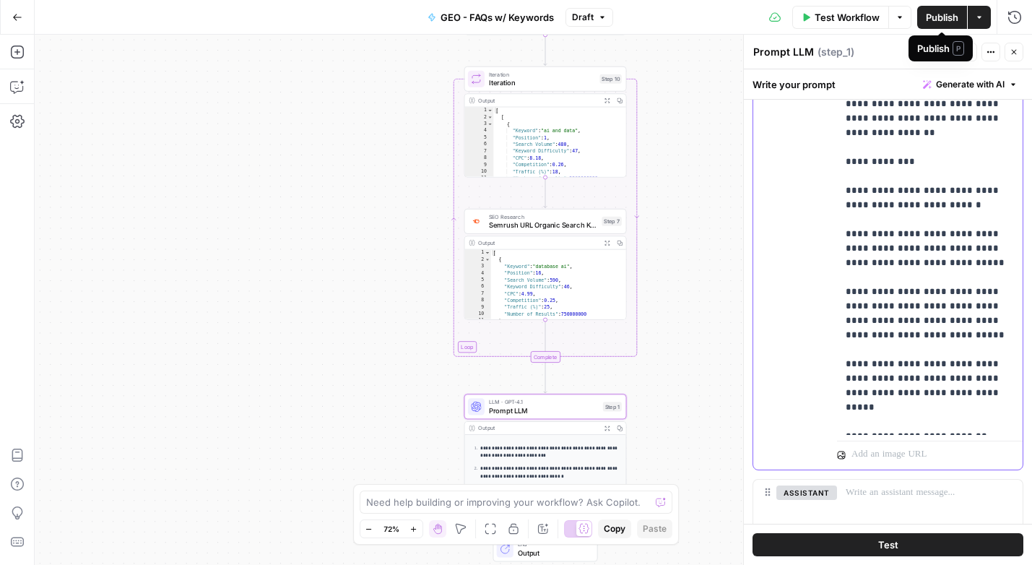  I want to click on button: assistant, so click(806, 492).